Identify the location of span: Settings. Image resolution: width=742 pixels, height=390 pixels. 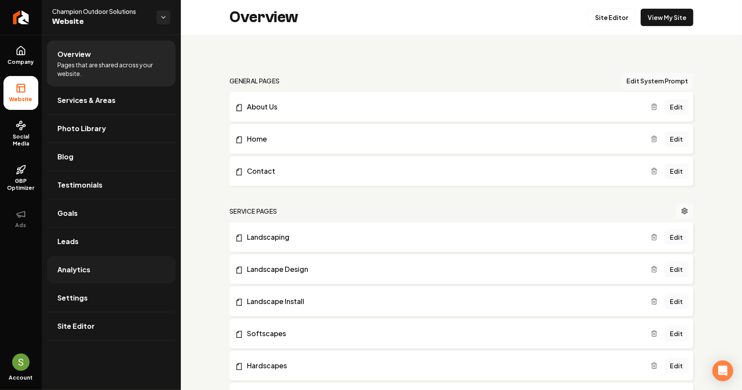
(73, 298).